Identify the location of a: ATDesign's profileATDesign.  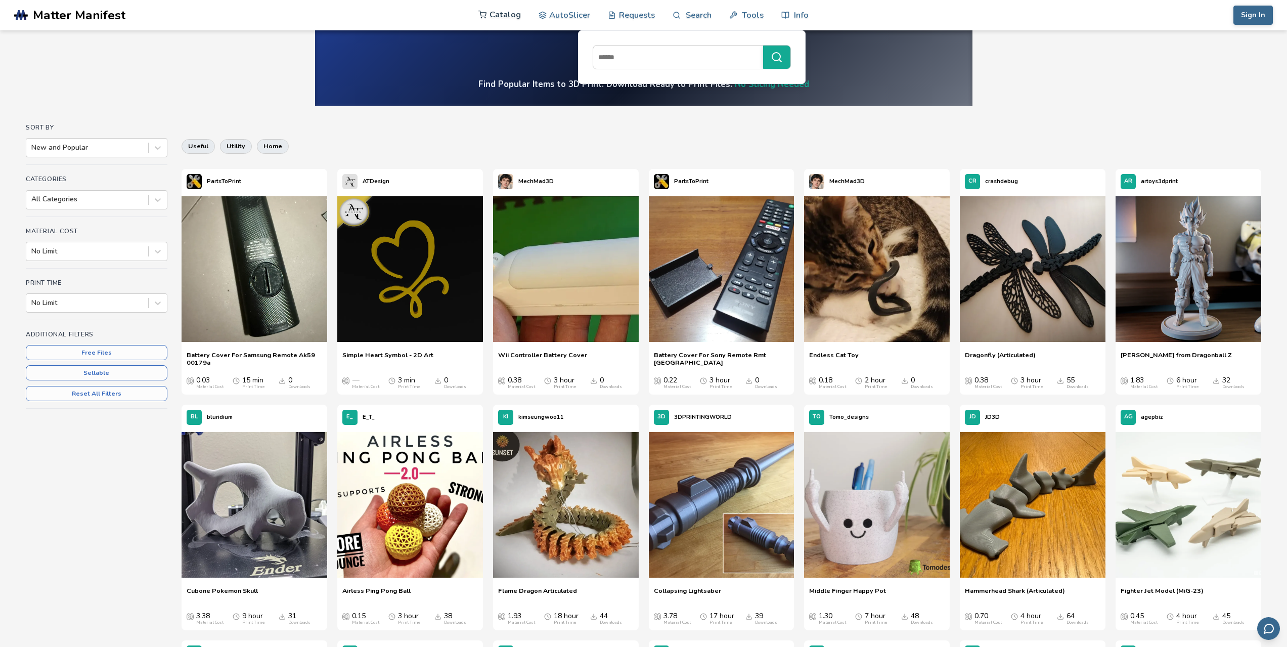
(365, 181).